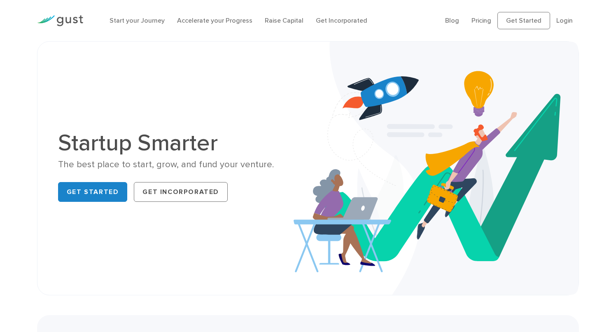  Describe the element at coordinates (137, 20) in the screenshot. I see `a: Start your Journey` at that location.